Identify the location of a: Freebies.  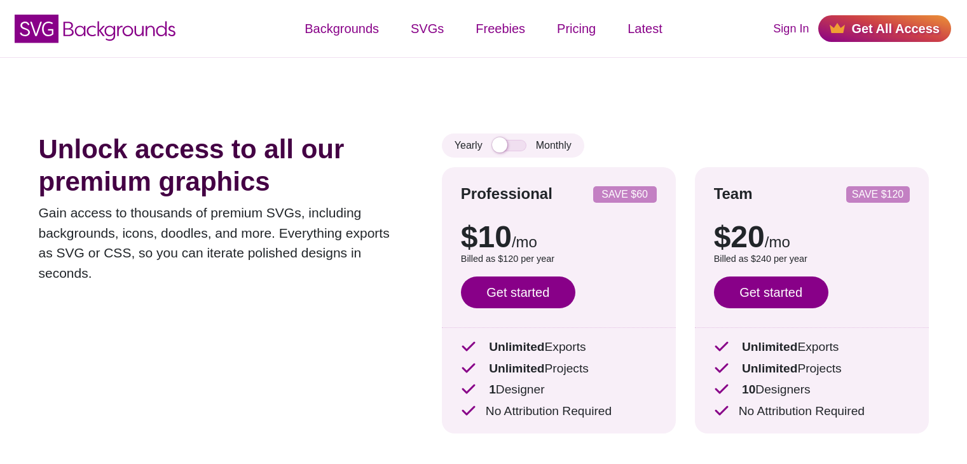
(500, 29).